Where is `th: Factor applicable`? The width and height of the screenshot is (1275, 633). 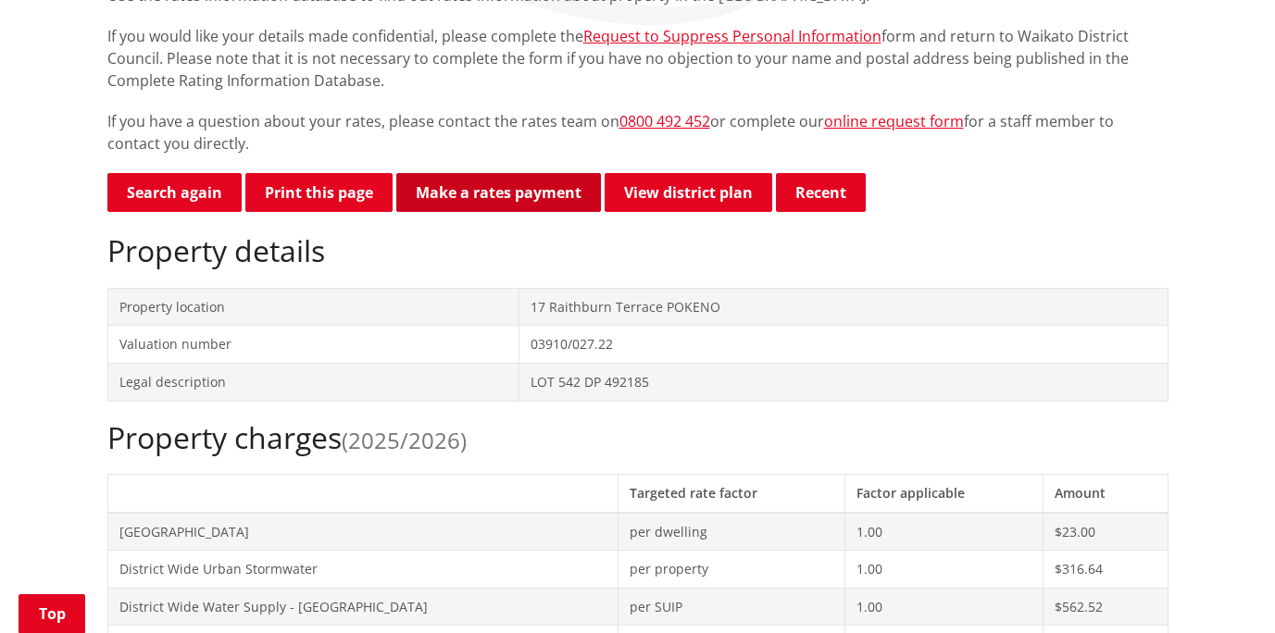 th: Factor applicable is located at coordinates (944, 493).